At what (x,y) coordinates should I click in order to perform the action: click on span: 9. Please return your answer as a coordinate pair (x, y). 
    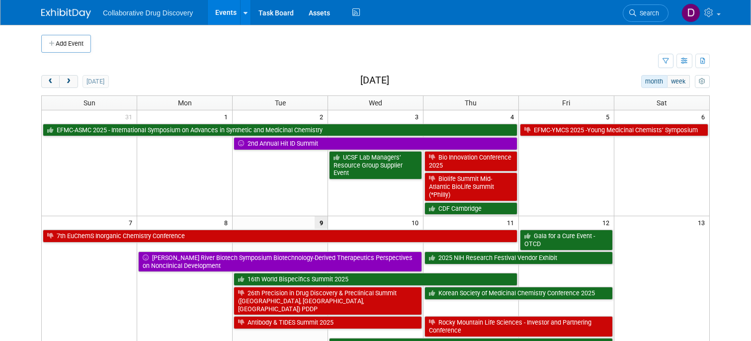
    Looking at the image, I should click on (321, 222).